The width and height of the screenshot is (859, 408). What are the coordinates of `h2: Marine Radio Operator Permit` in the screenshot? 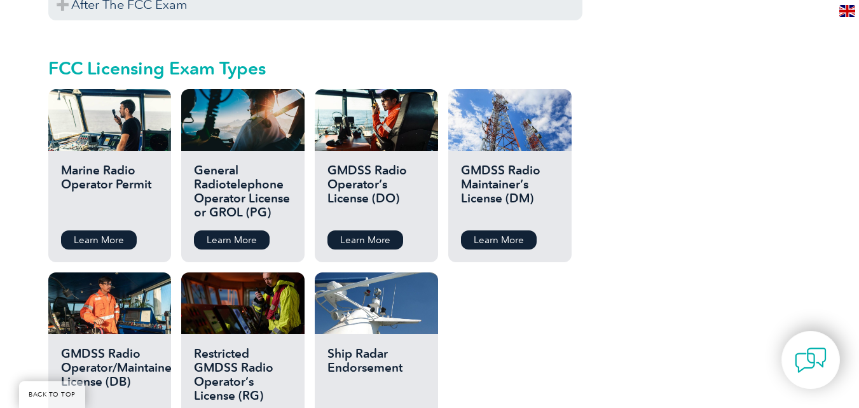 It's located at (109, 192).